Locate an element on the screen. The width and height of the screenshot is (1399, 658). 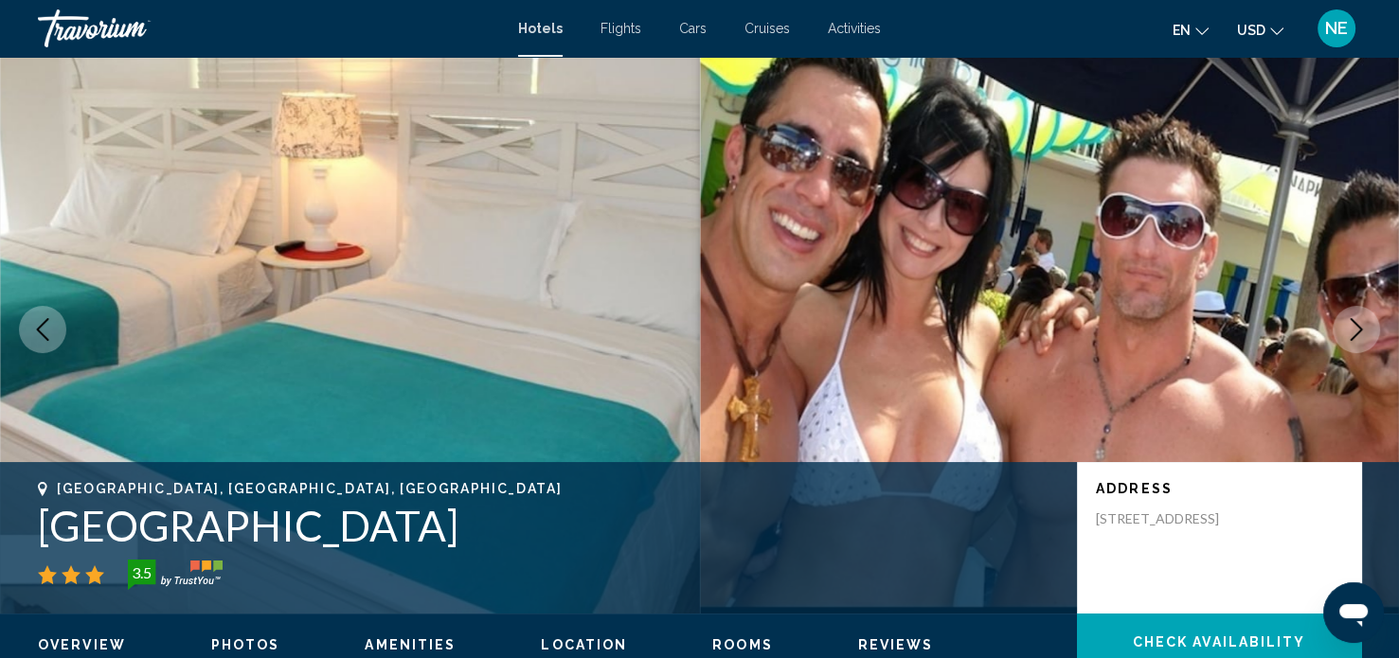
span: USD is located at coordinates (1251, 30).